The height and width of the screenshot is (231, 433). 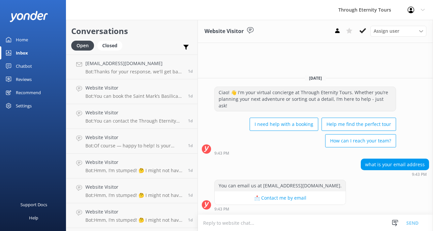 What do you see at coordinates (29, 16) in the screenshot?
I see `img: yonder-white-logo.png` at bounding box center [29, 16].